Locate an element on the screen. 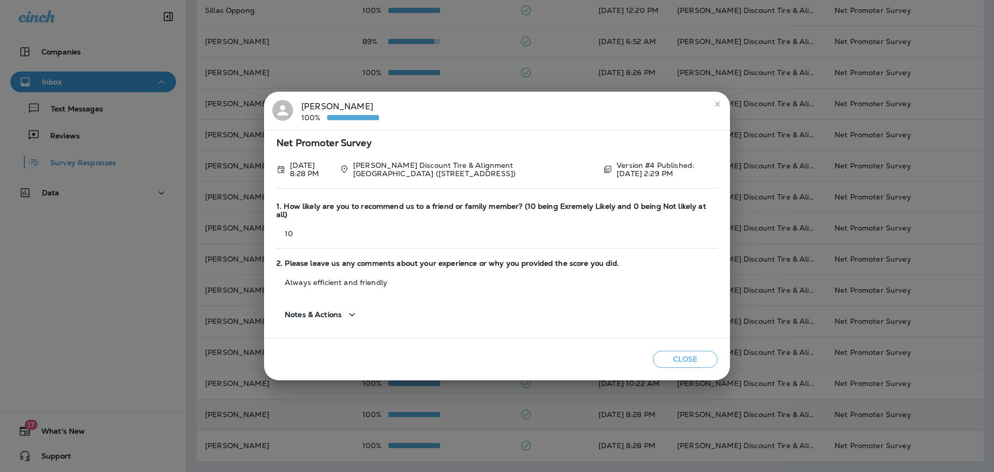  p: Sep 6, 2025 8:28 PM is located at coordinates (311, 169).